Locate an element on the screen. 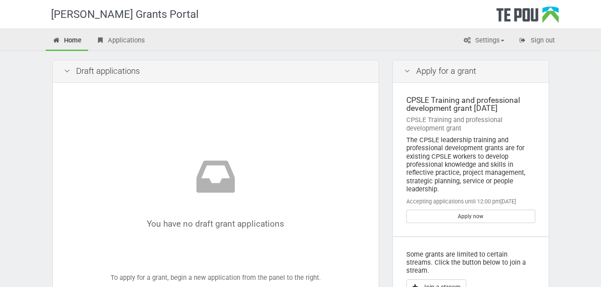  a: Applications is located at coordinates (120, 41).